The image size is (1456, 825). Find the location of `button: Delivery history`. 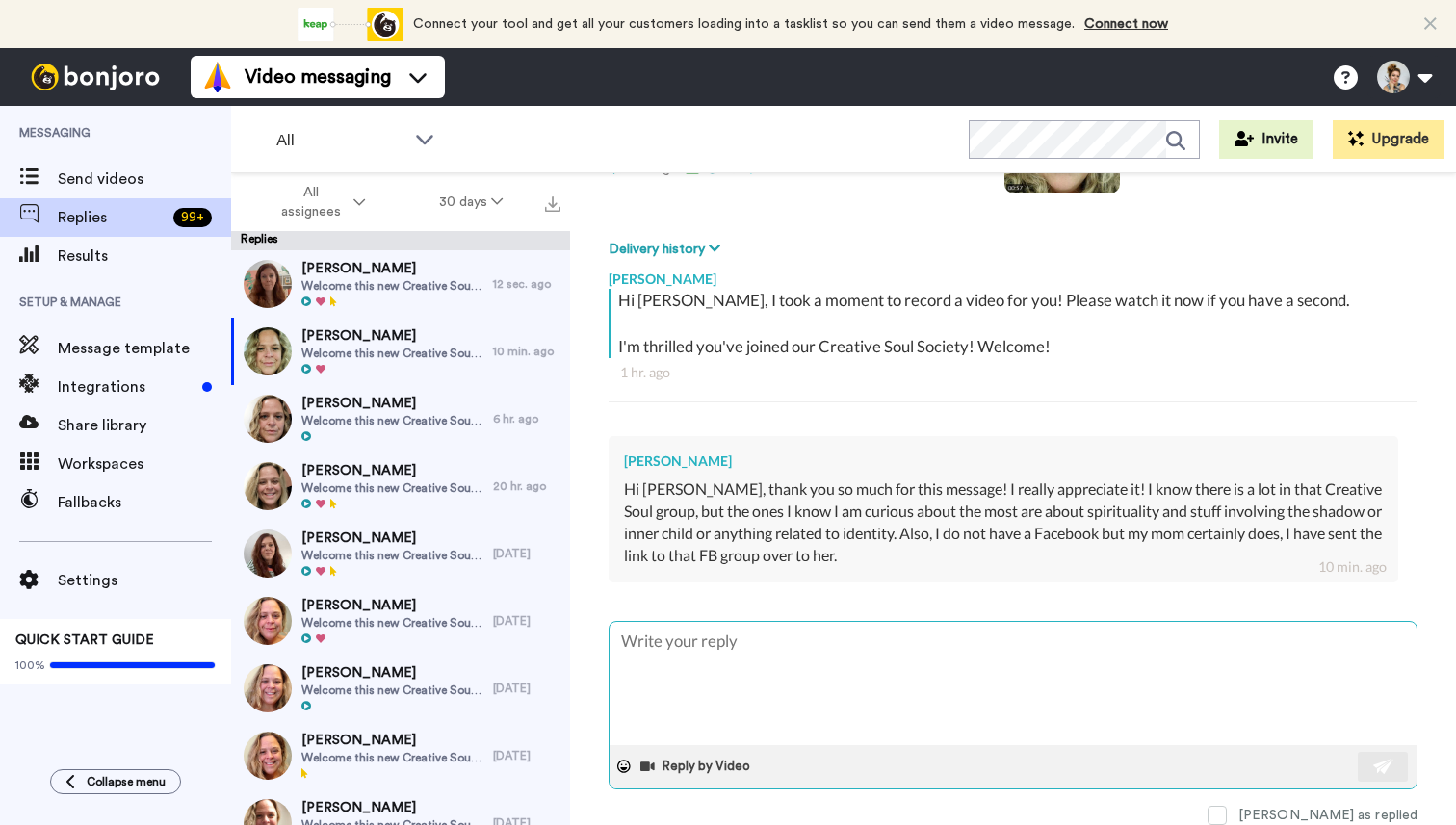

button: Delivery history is located at coordinates (667, 249).